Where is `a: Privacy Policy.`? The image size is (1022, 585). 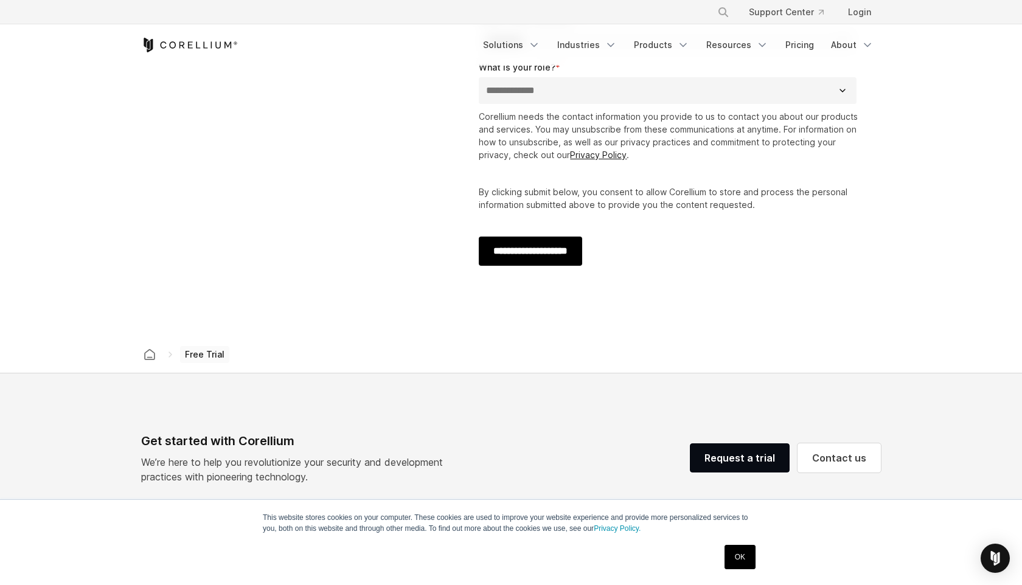 a: Privacy Policy. is located at coordinates (617, 528).